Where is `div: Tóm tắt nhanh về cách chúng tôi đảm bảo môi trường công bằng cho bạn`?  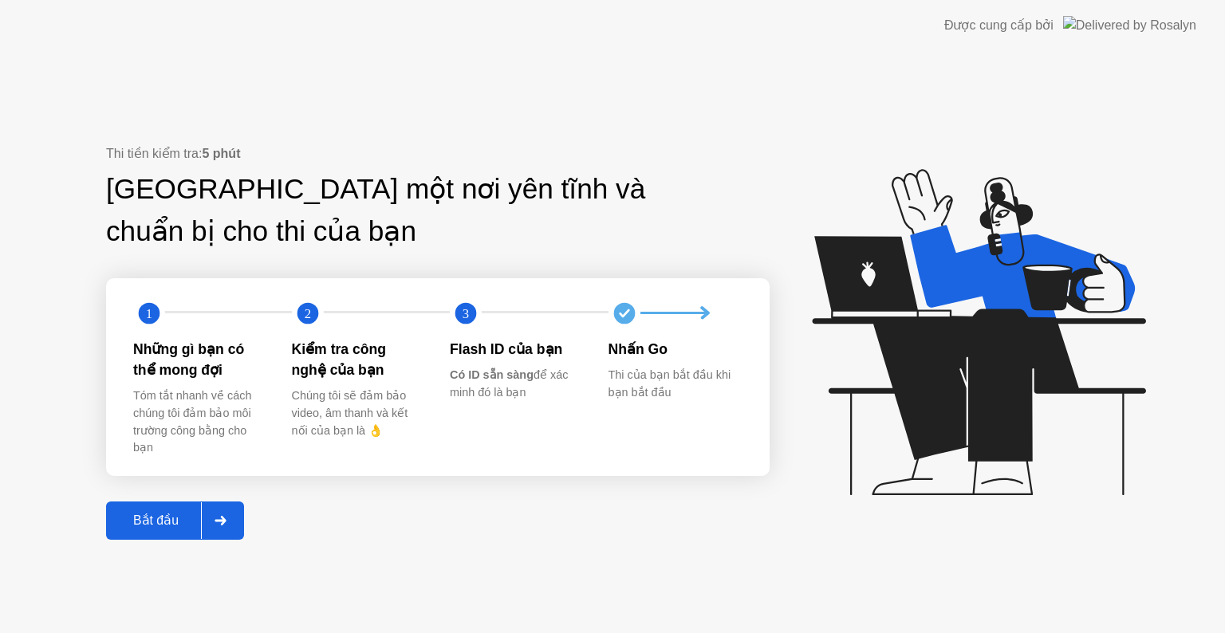
div: Tóm tắt nhanh về cách chúng tôi đảm bảo môi trường công bằng cho bạn is located at coordinates (199, 422).